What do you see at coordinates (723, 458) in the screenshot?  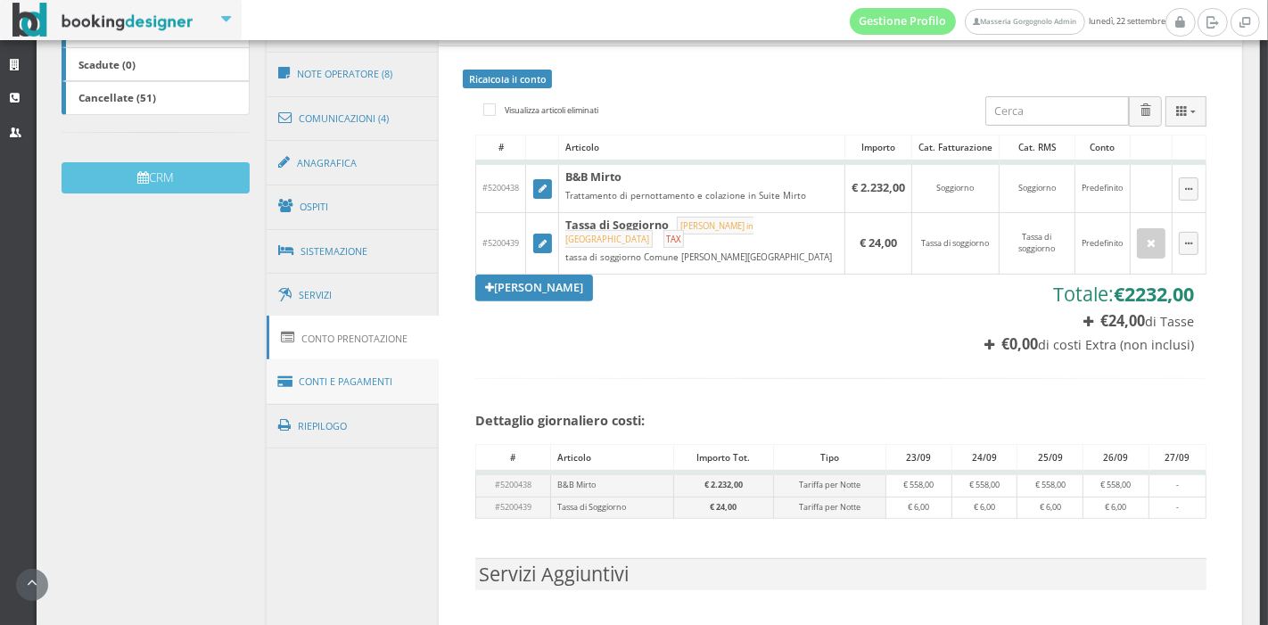 I see `div: Importo Tot.` at bounding box center [723, 458].